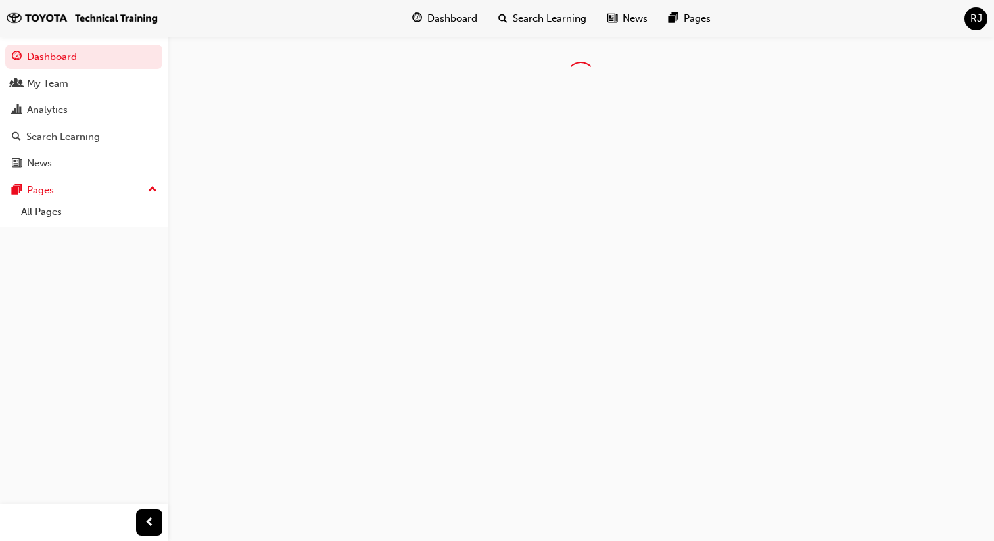 This screenshot has height=541, width=994. Describe the element at coordinates (627, 18) in the screenshot. I see `a: news-iconNews` at that location.